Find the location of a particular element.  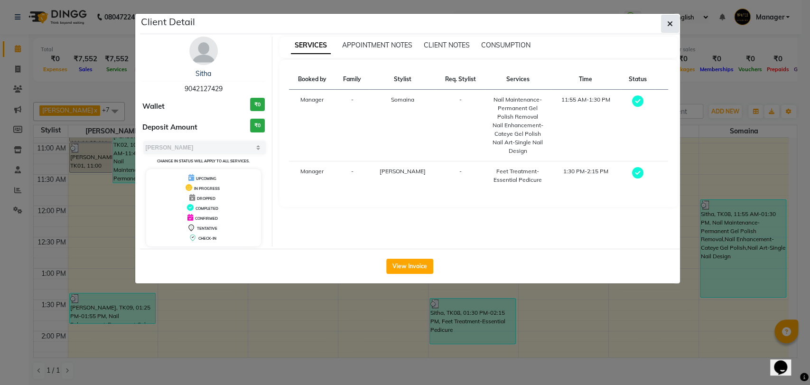

div: Nail Maintenance-Permanent Gel Polish Removal is located at coordinates (518, 108).